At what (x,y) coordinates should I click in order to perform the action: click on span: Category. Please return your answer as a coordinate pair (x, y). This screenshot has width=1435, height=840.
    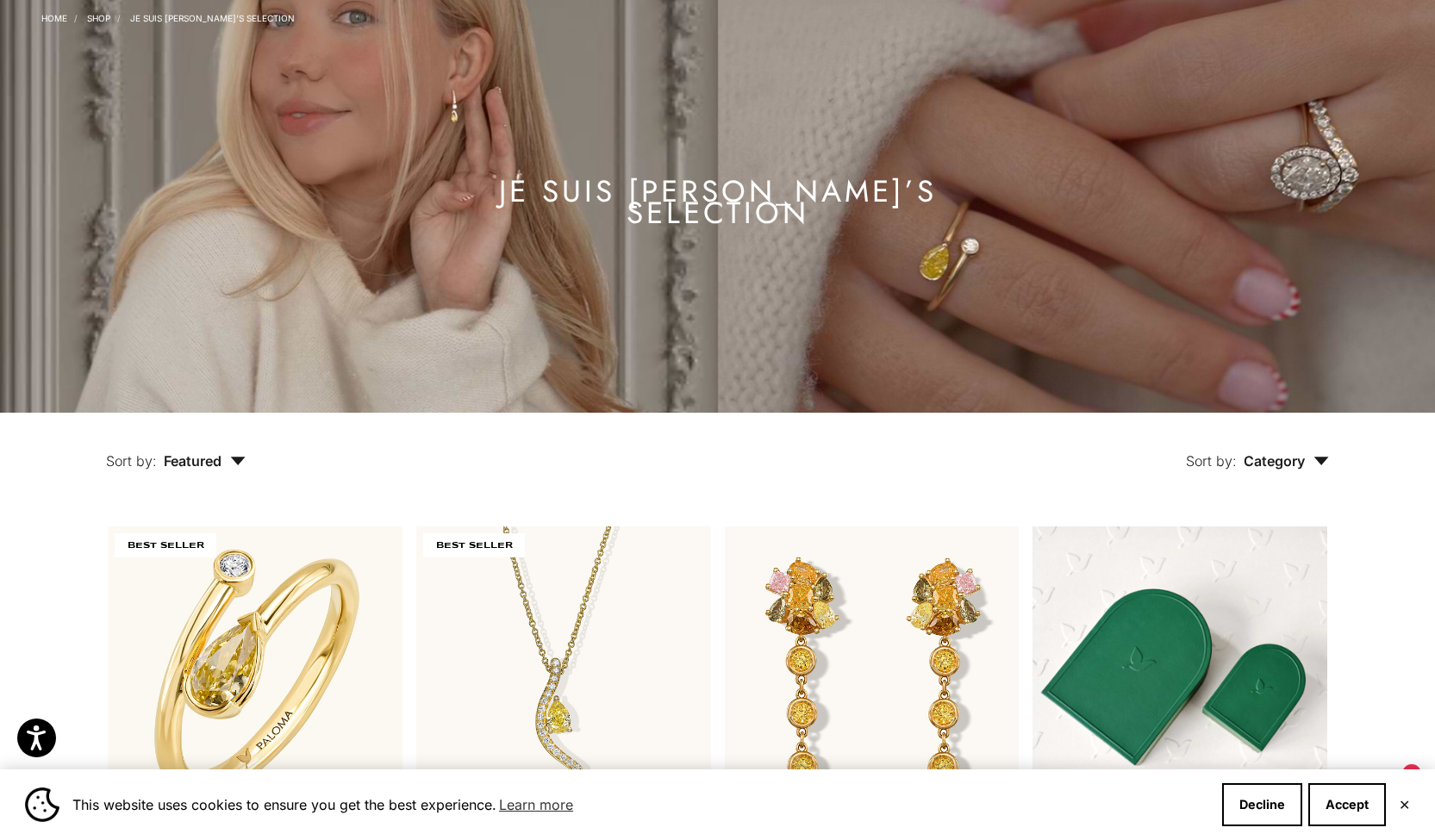
    Looking at the image, I should click on (1286, 461).